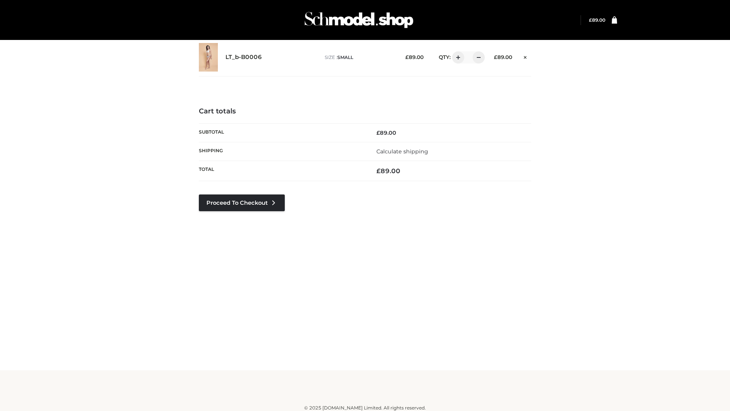  I want to click on span: SMALL, so click(345, 57).